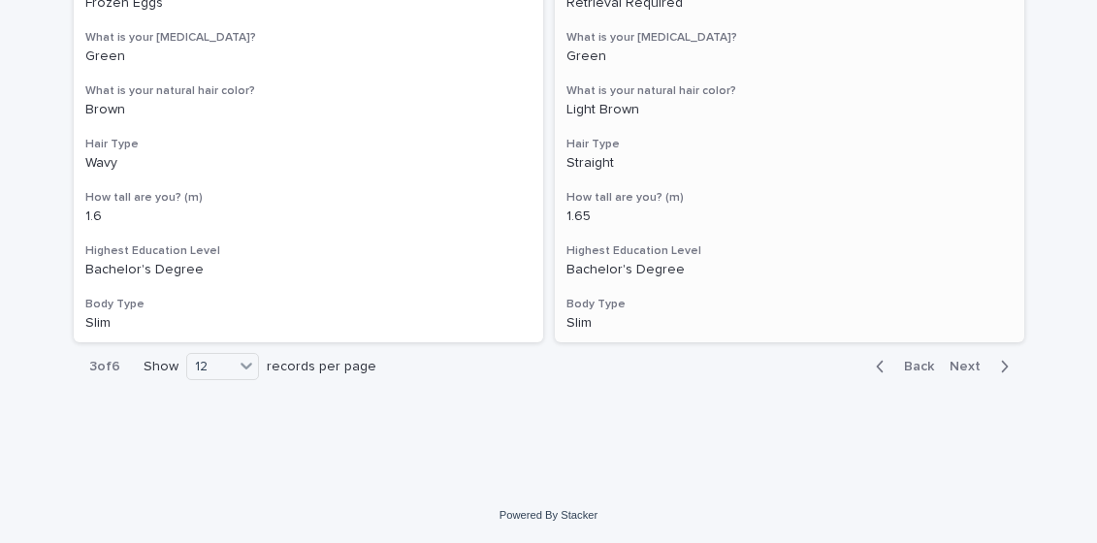 The width and height of the screenshot is (1097, 543). I want to click on button: Back, so click(901, 367).